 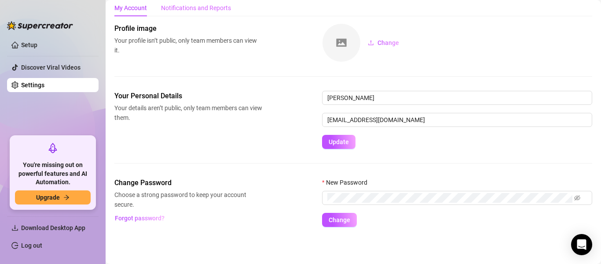 I want to click on span: Your Personal Details, so click(x=188, y=96).